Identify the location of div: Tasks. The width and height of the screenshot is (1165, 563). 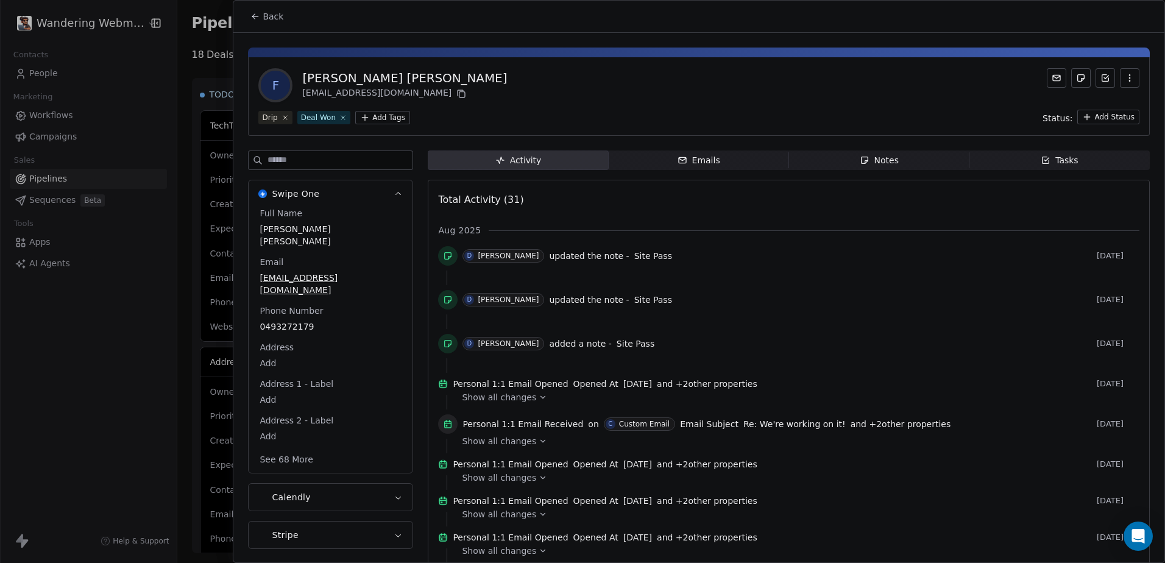
(1060, 160).